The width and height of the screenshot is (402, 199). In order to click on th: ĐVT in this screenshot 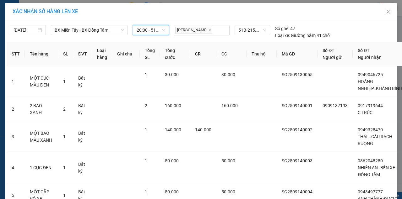, I will do `click(83, 54)`.